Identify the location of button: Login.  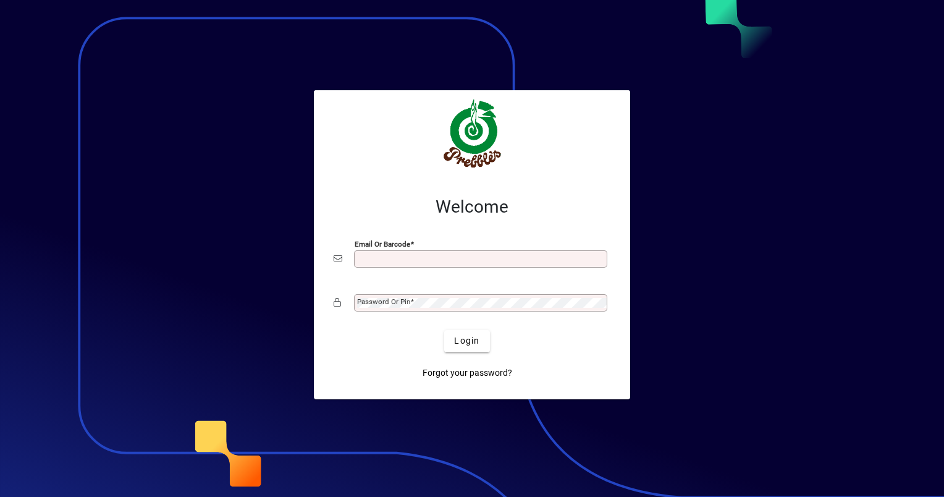
(467, 341).